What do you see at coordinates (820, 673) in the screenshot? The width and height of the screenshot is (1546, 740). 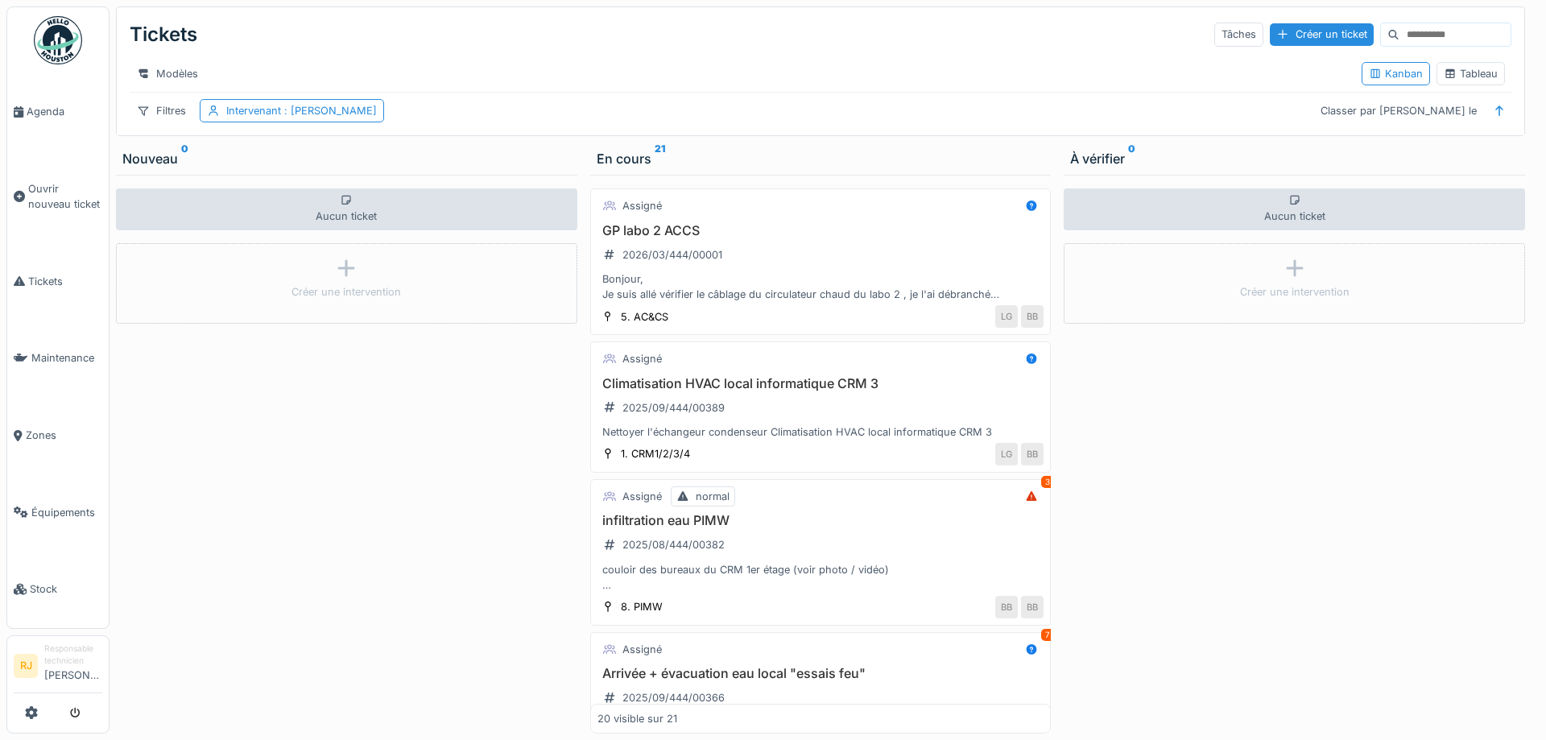 I see `h3: Arrivée + évacuation eau local "essais feu"` at bounding box center [820, 673].